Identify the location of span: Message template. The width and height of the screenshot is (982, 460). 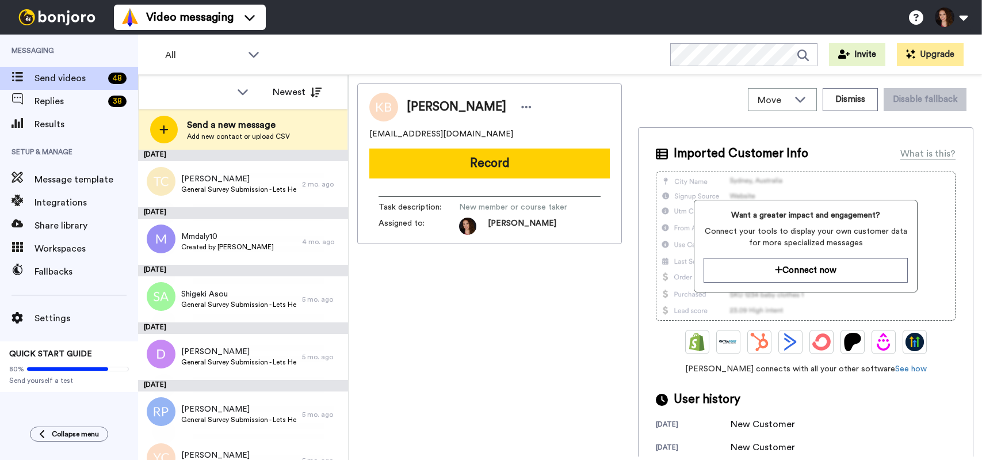
(86, 179).